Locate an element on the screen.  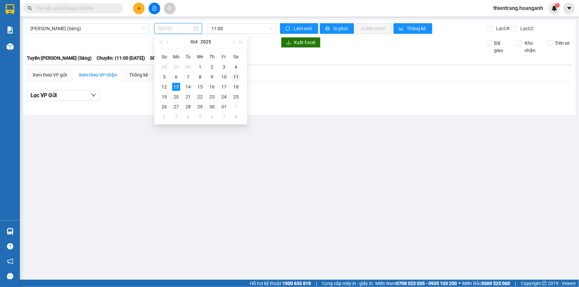
button: caret-down is located at coordinates (569, 8).